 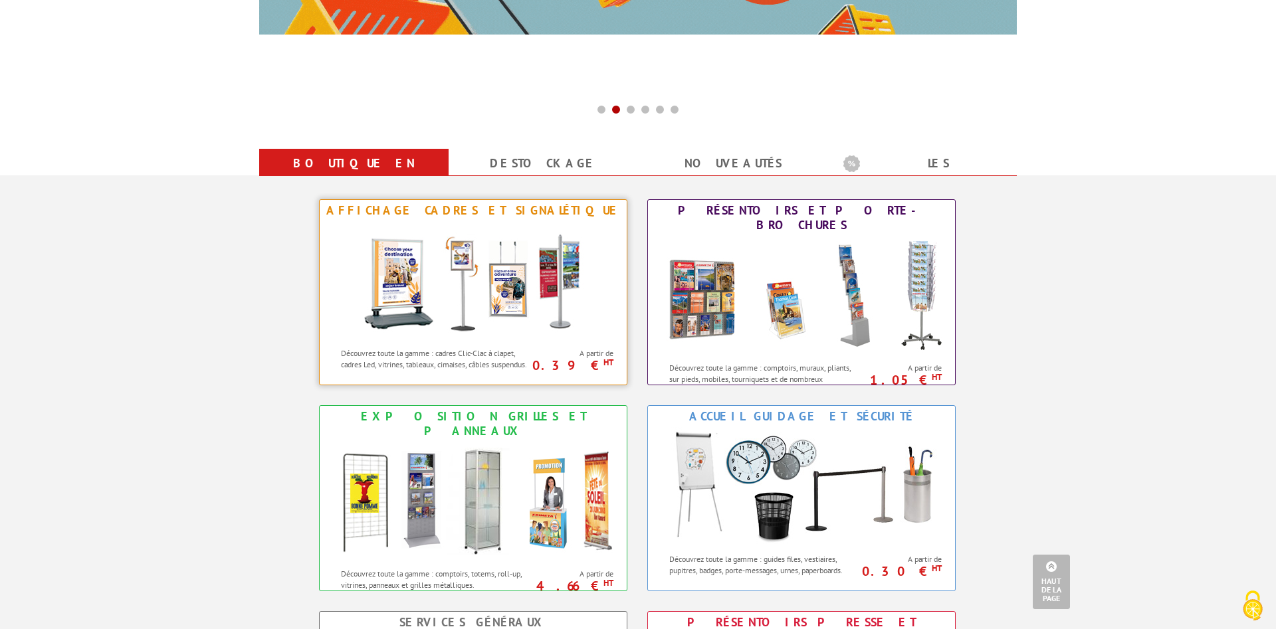 I want to click on img: Affichage Cadres et Signalétique, so click(x=473, y=281).